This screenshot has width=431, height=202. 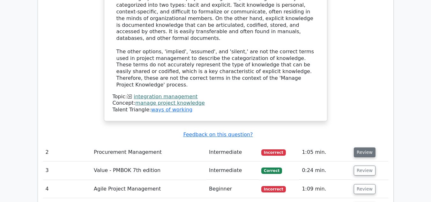 I want to click on td: Beginner, so click(x=233, y=189).